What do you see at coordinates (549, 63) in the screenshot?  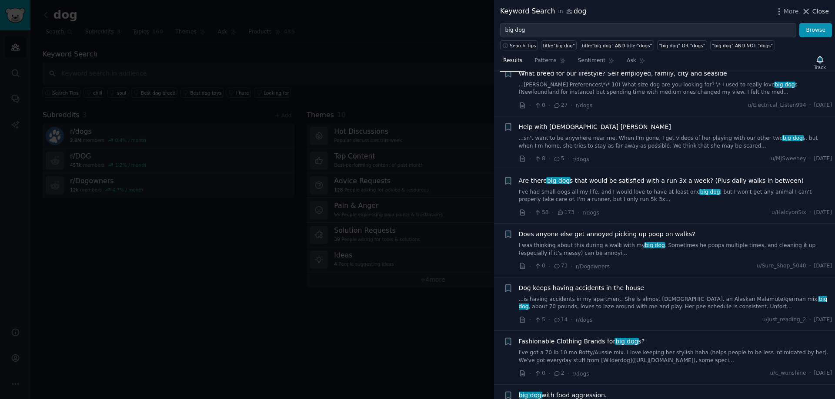 I see `a: Patterns` at bounding box center [549, 63].